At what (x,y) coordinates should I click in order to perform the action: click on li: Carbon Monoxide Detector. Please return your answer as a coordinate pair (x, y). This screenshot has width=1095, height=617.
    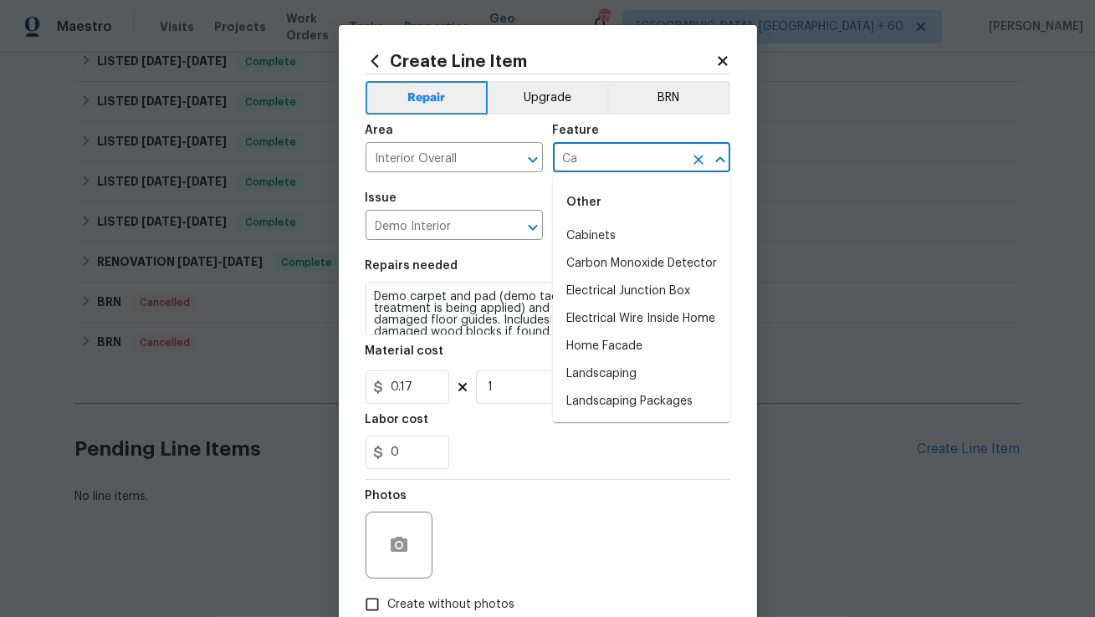
    Looking at the image, I should click on (642, 263).